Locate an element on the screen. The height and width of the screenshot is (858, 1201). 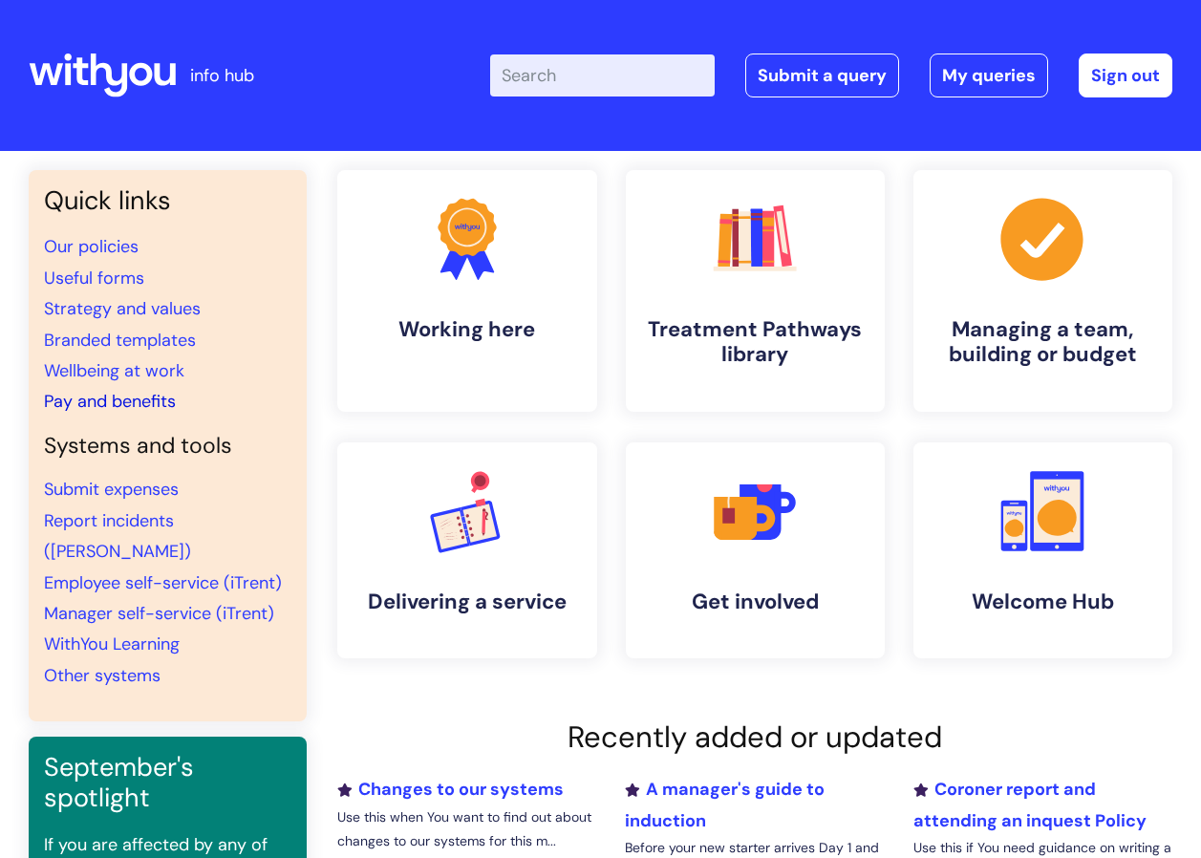
h4: Delivering a service is located at coordinates (466, 602).